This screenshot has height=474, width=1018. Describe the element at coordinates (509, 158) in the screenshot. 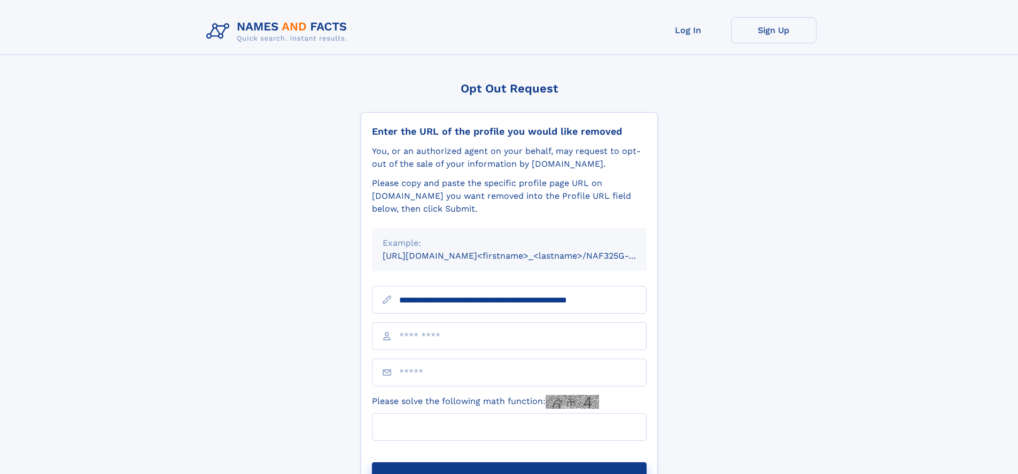

I see `div: You, or an authorized agent on your behalf, may request to opt-out of the sale of your informatio...` at that location.